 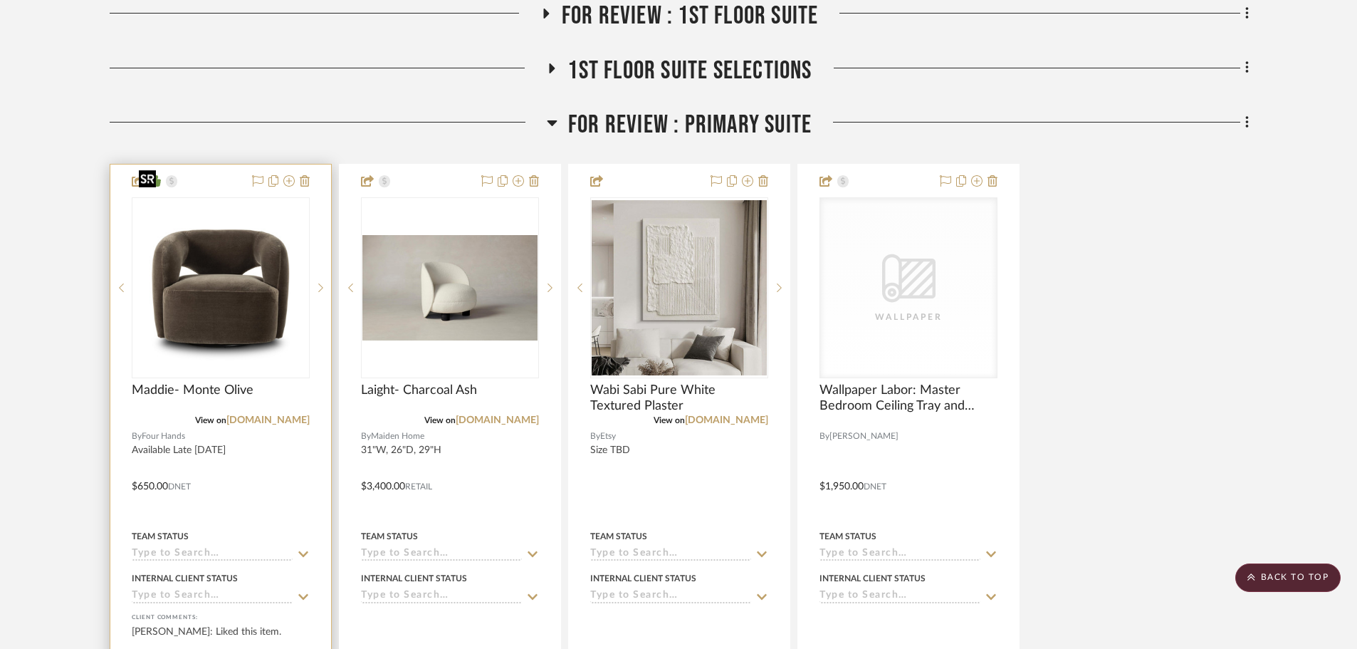 I want to click on span: 1st Floor Suite Selections, so click(x=689, y=70).